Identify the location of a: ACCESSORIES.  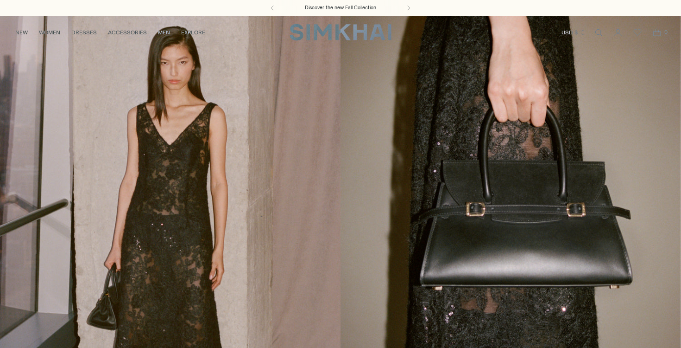
(127, 32).